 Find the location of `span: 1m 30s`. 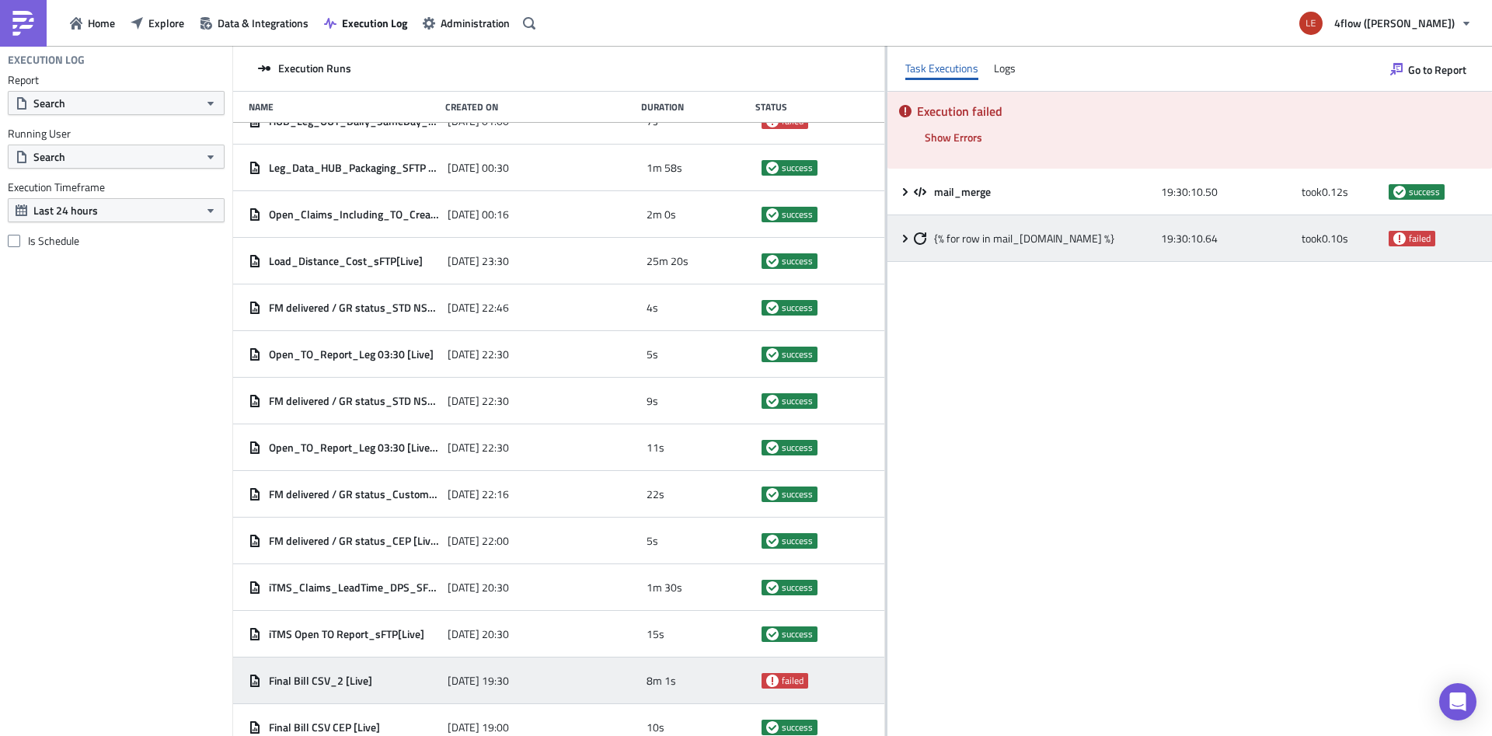

span: 1m 30s is located at coordinates (664, 587).